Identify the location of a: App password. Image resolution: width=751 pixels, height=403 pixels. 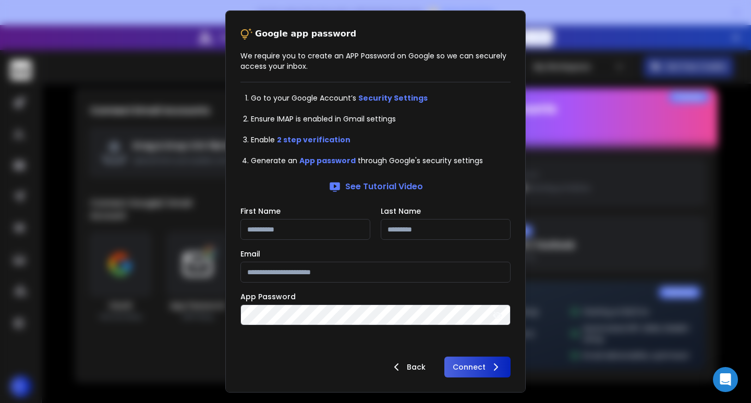
(327, 161).